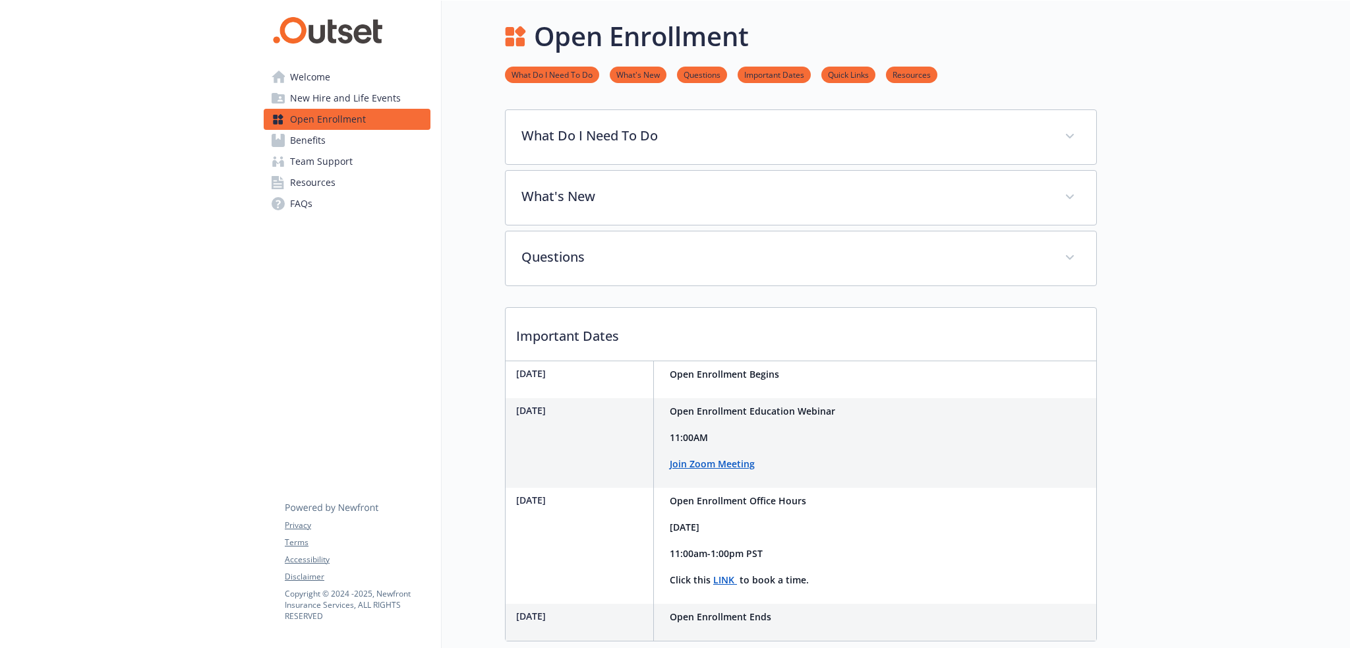  What do you see at coordinates (357, 560) in the screenshot?
I see `a: Accessibility` at bounding box center [357, 560].